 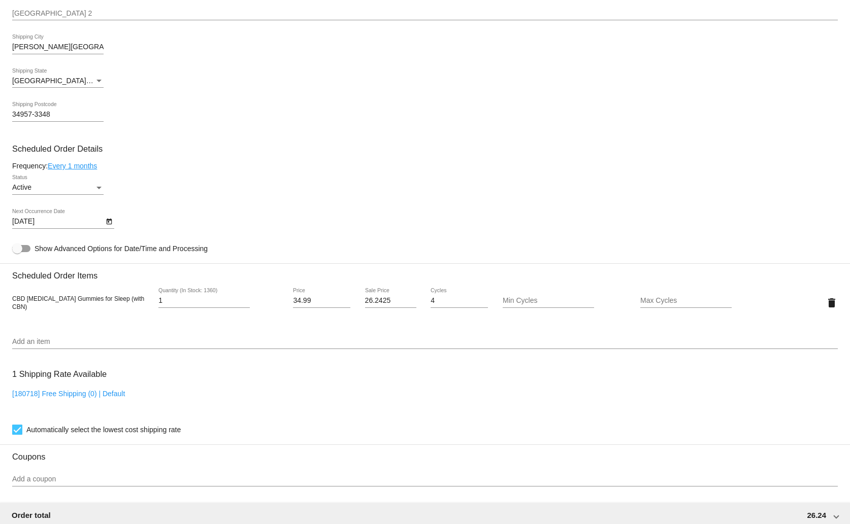 I want to click on span: 26.24, so click(x=816, y=515).